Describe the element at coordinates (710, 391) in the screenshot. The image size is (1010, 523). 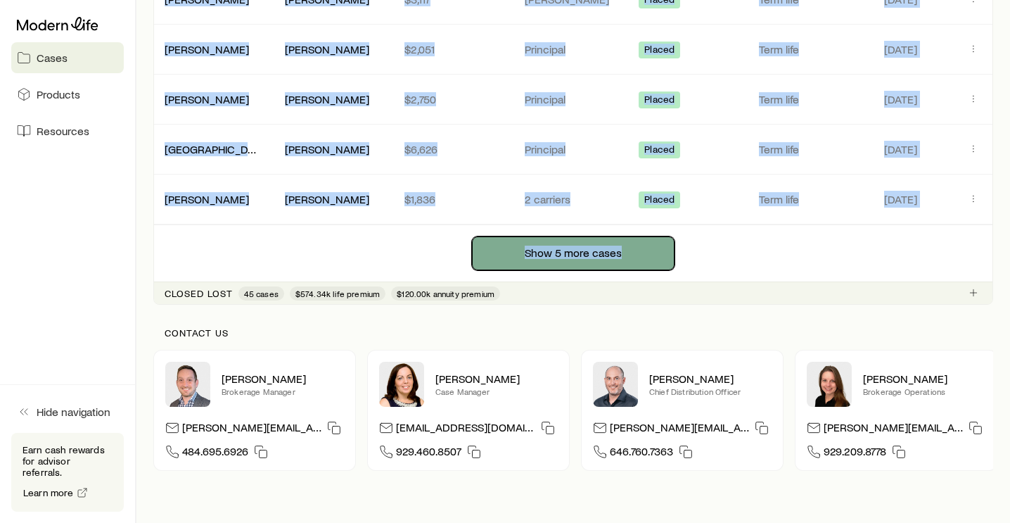
I see `p: Chief Distribution Officer` at that location.